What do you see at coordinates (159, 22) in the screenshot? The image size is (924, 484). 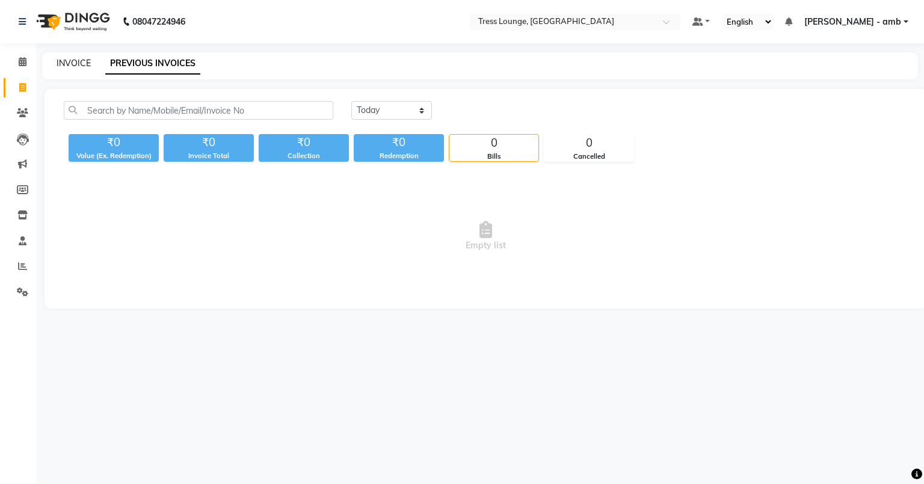 I see `b: 08047224946` at bounding box center [159, 22].